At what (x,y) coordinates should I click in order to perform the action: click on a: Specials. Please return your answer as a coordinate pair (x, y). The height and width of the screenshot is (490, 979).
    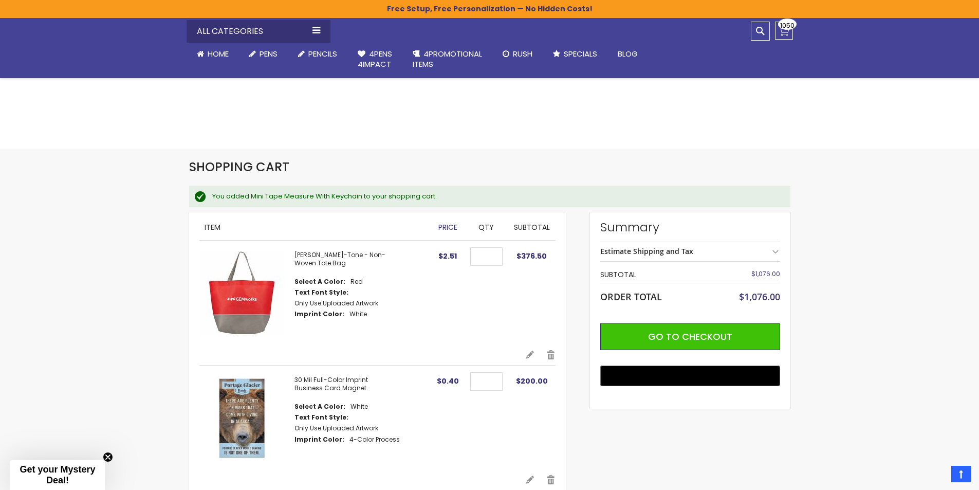
    Looking at the image, I should click on (575, 54).